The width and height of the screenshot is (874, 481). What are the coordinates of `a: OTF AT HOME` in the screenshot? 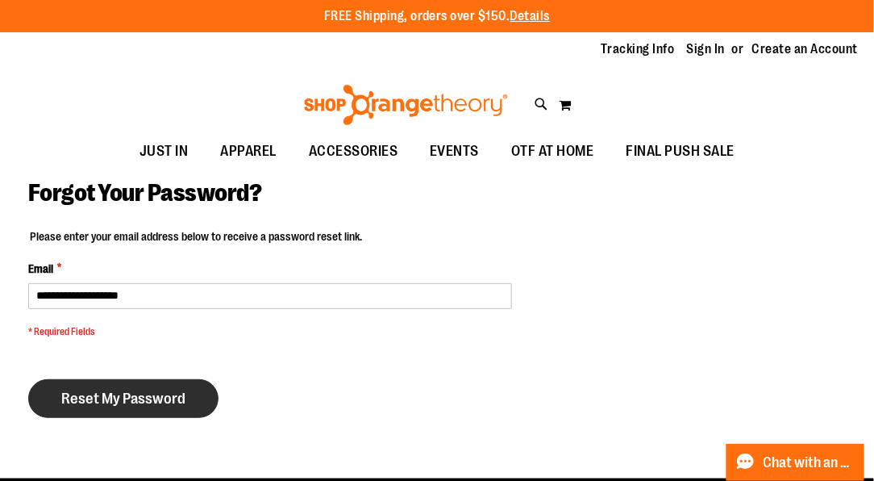 It's located at (552, 152).